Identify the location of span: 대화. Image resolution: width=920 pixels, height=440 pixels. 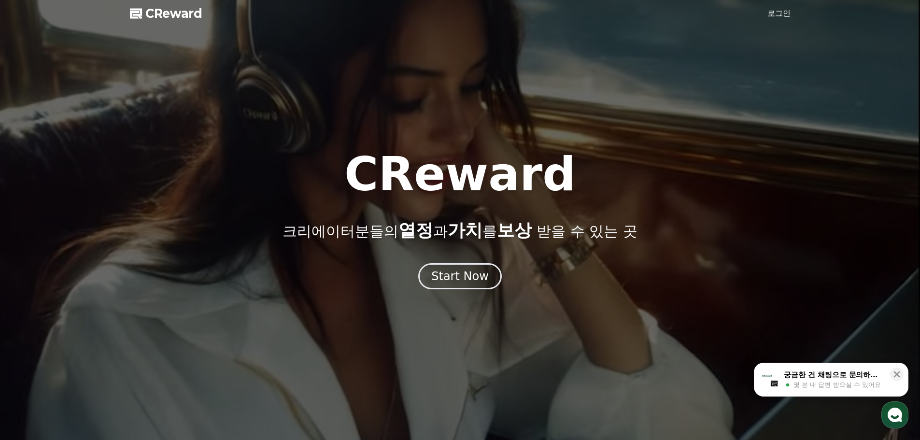
(94, 325).